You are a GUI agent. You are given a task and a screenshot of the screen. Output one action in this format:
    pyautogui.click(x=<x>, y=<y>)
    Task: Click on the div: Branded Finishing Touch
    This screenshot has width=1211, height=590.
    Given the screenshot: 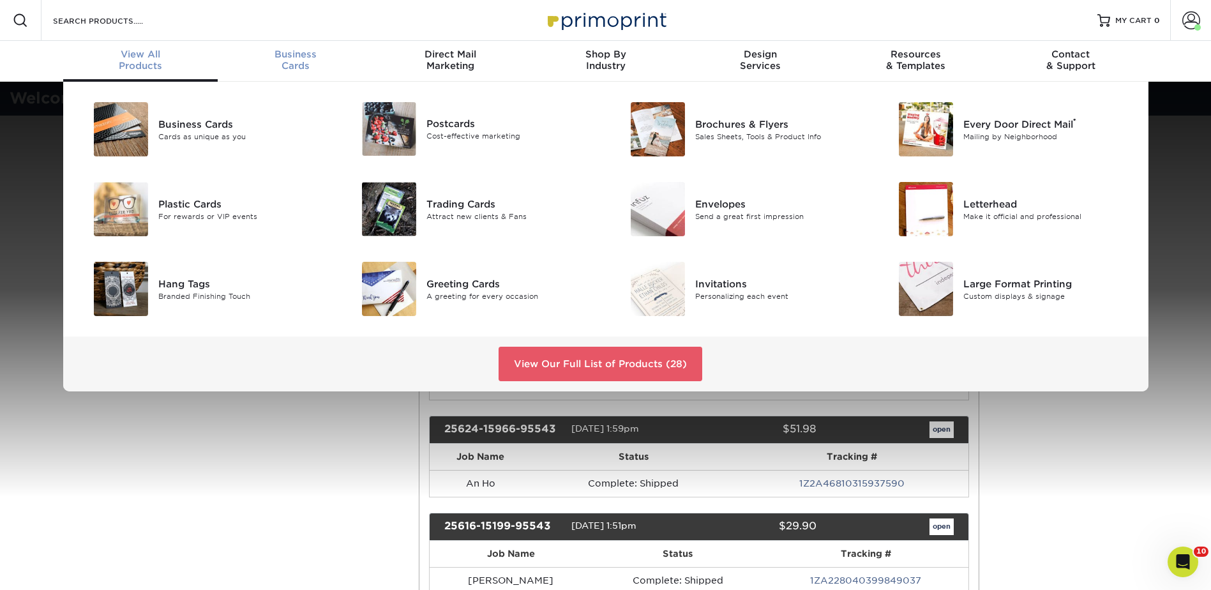 What is the action you would take?
    pyautogui.click(x=243, y=295)
    